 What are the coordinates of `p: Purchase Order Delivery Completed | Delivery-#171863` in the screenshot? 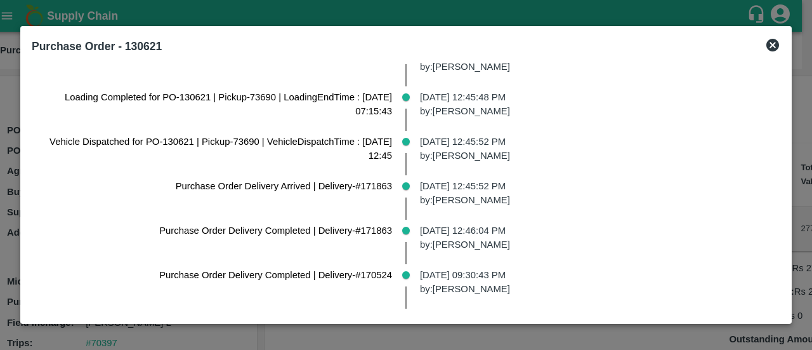 It's located at (217, 230).